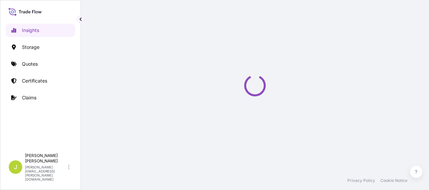 The width and height of the screenshot is (429, 190). I want to click on a: Certificates, so click(40, 81).